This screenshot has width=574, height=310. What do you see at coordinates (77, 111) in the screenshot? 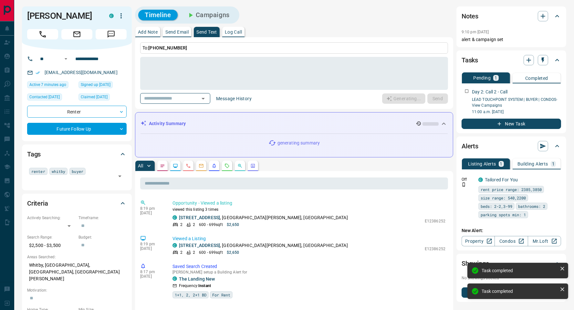
I see `div: Renter` at bounding box center [77, 111].